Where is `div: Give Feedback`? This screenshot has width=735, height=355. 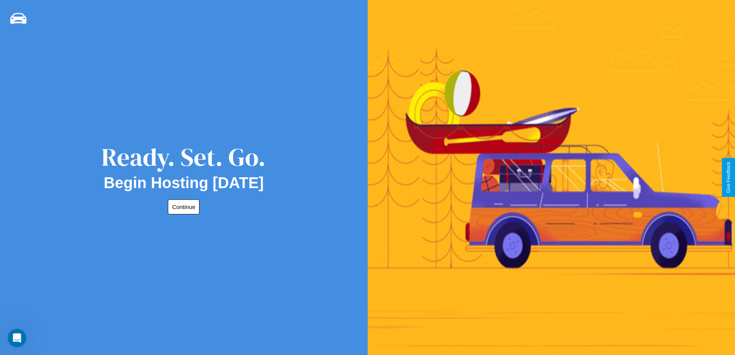 div: Give Feedback is located at coordinates (729, 177).